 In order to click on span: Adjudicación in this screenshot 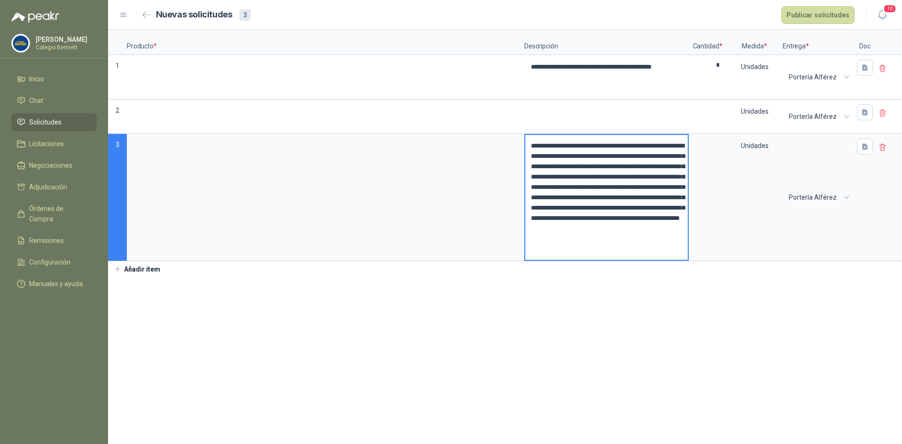, I will do `click(48, 187)`.